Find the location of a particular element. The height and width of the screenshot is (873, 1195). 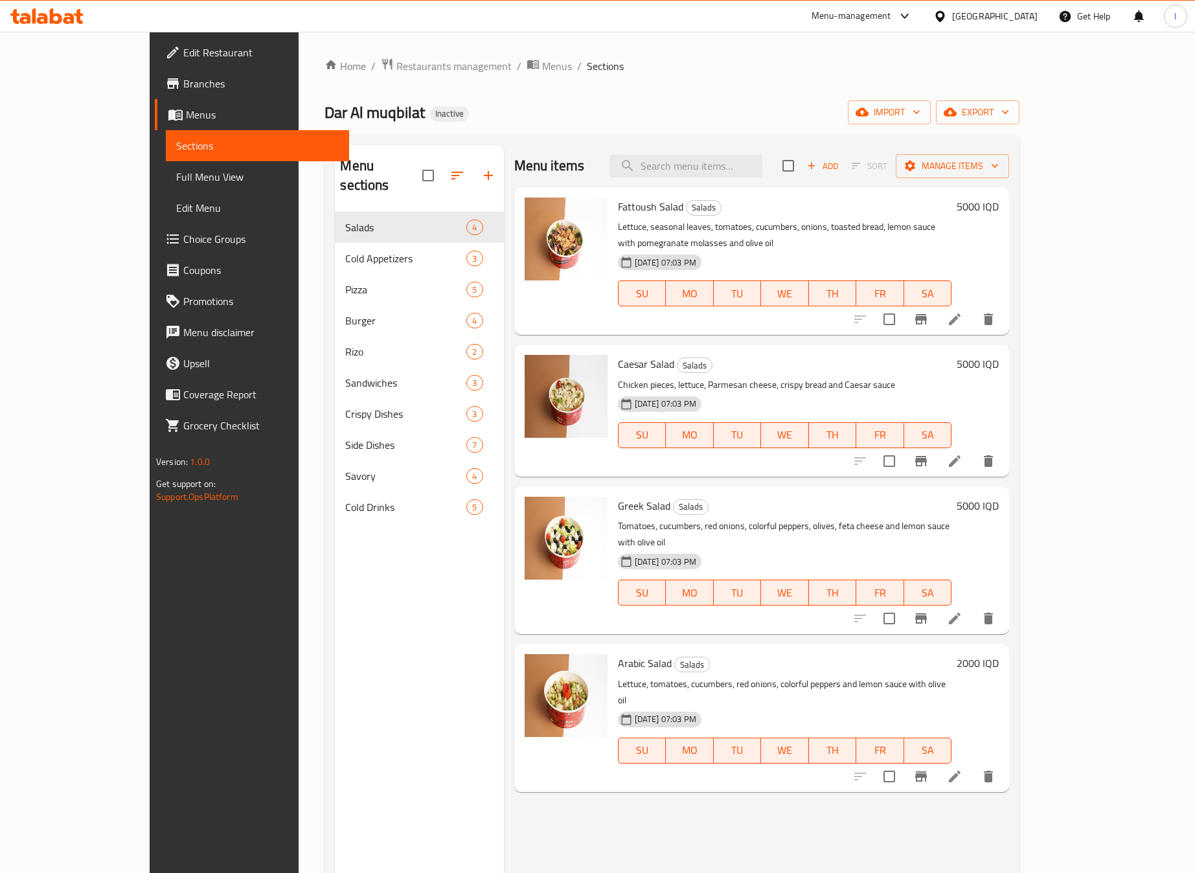

span: SA is located at coordinates (928, 293).